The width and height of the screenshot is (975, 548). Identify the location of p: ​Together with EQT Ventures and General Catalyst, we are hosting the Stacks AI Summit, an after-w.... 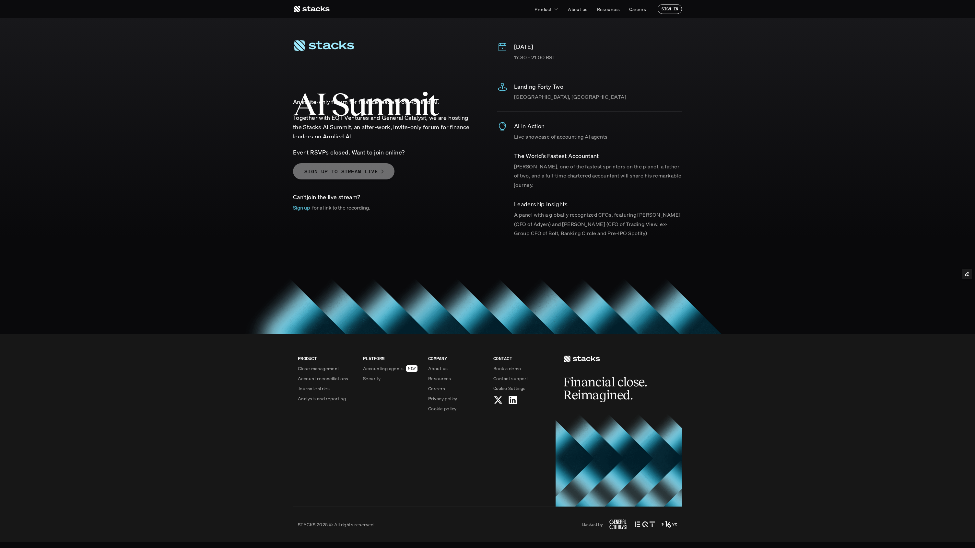
(385, 127).